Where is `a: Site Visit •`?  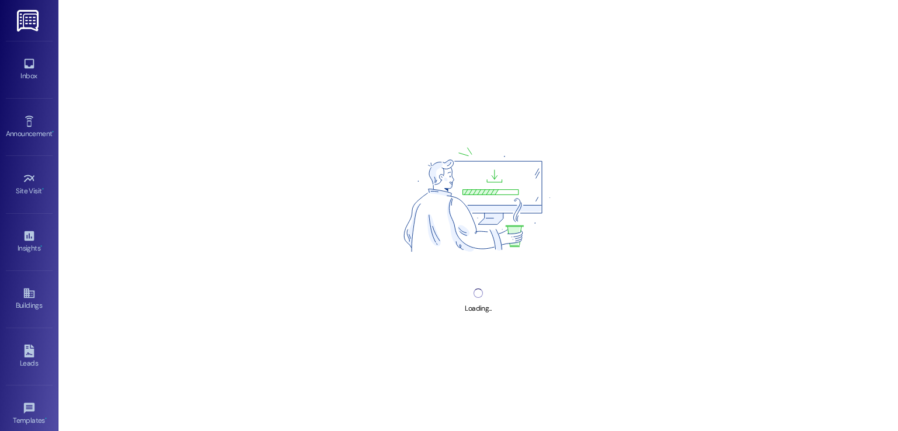
a: Site Visit • is located at coordinates (29, 185).